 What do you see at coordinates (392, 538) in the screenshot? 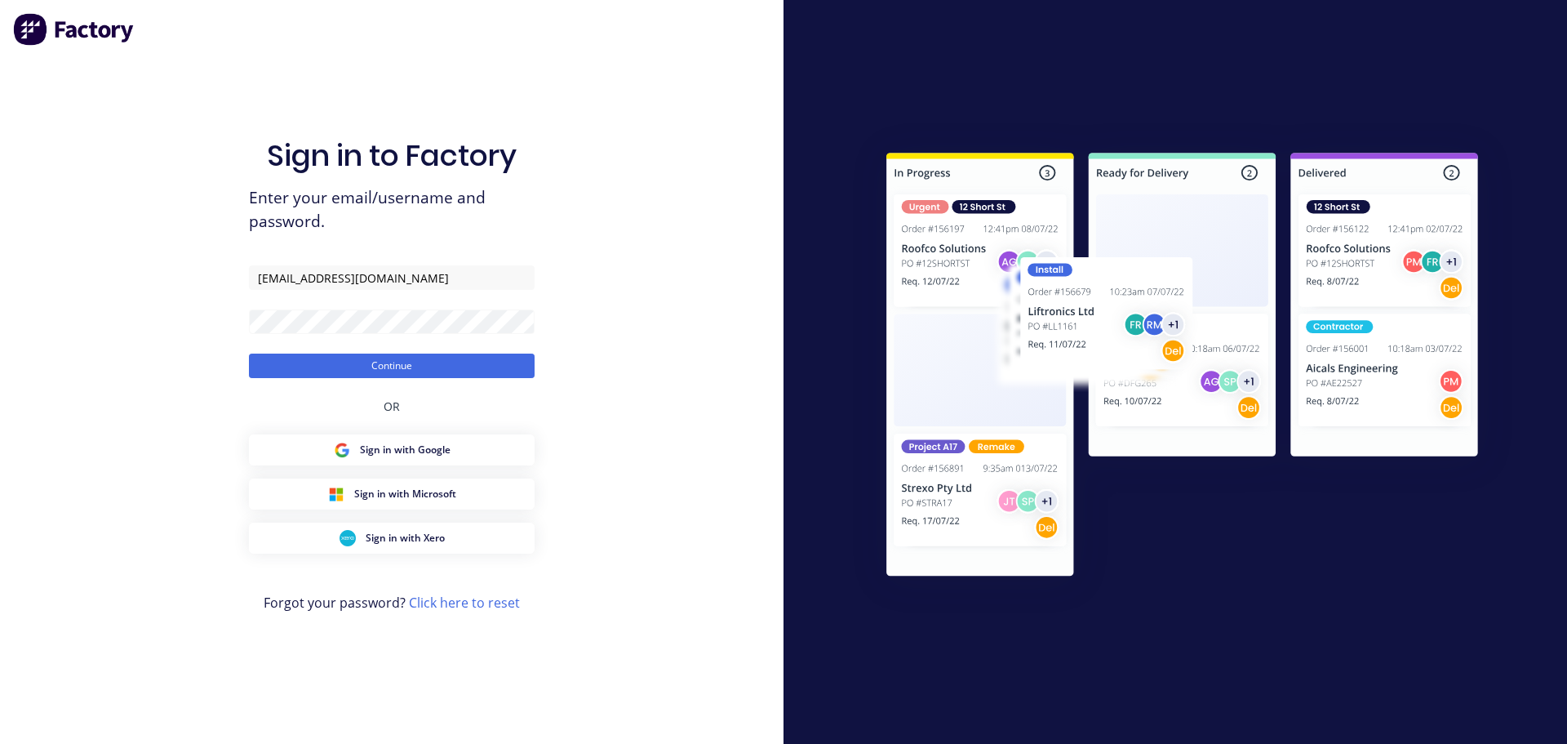
I see `button: Xero Sign inSign in with Xero` at bounding box center [392, 538].